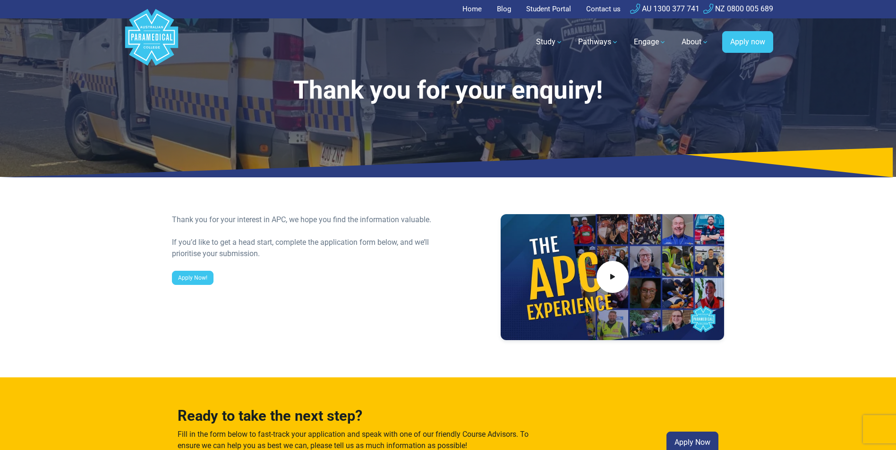 The height and width of the screenshot is (450, 896). Describe the element at coordinates (448, 90) in the screenshot. I see `h1: Thank you for your enquiry!` at that location.